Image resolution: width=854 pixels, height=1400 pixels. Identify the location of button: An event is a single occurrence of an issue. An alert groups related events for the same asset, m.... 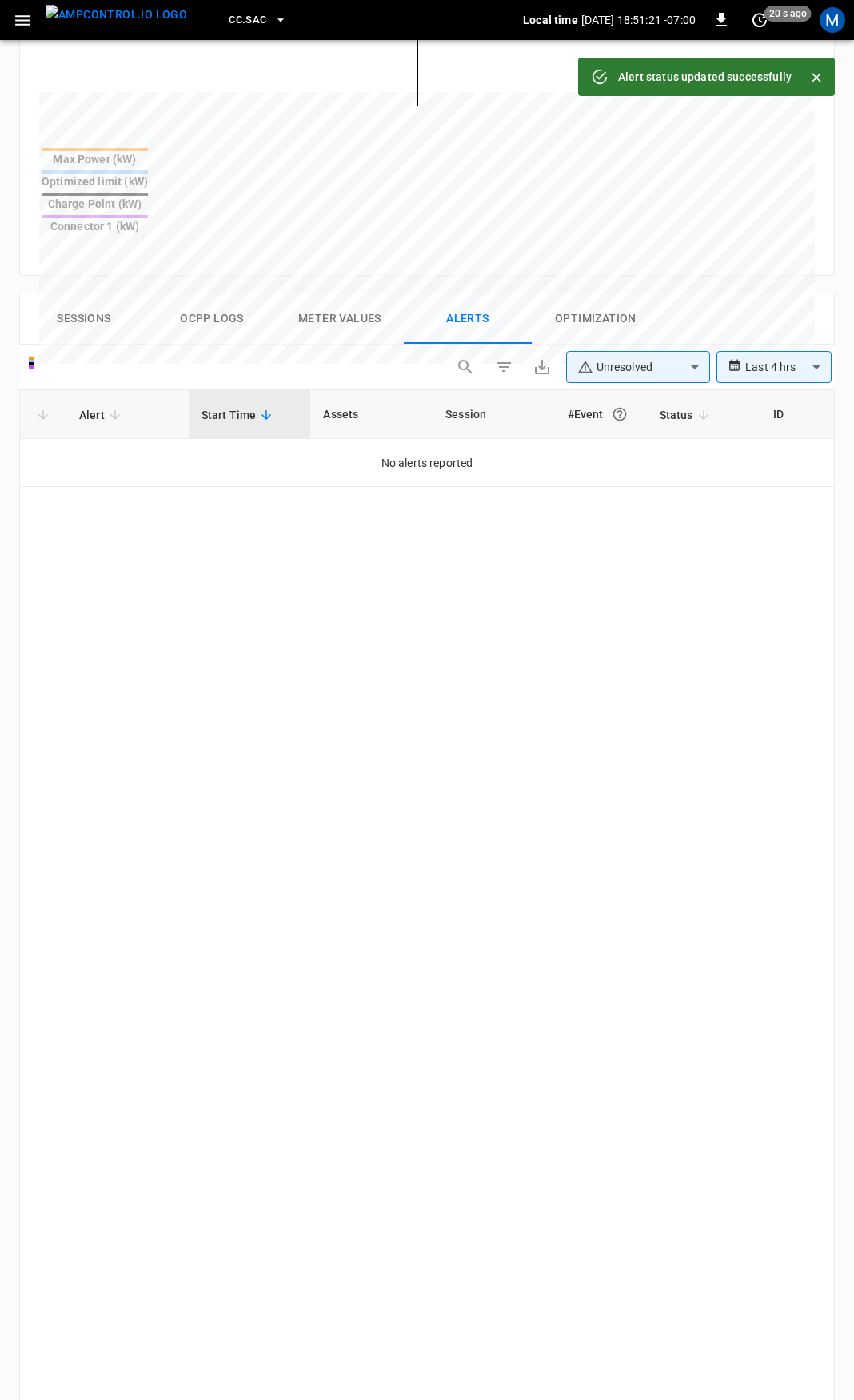
(620, 414).